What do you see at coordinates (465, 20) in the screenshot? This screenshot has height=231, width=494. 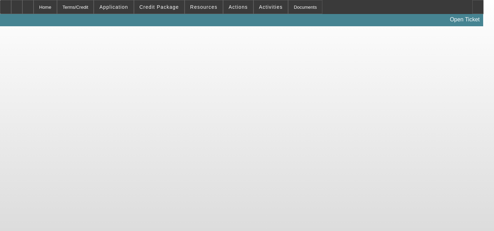 I see `a: Open Ticket` at bounding box center [465, 20].